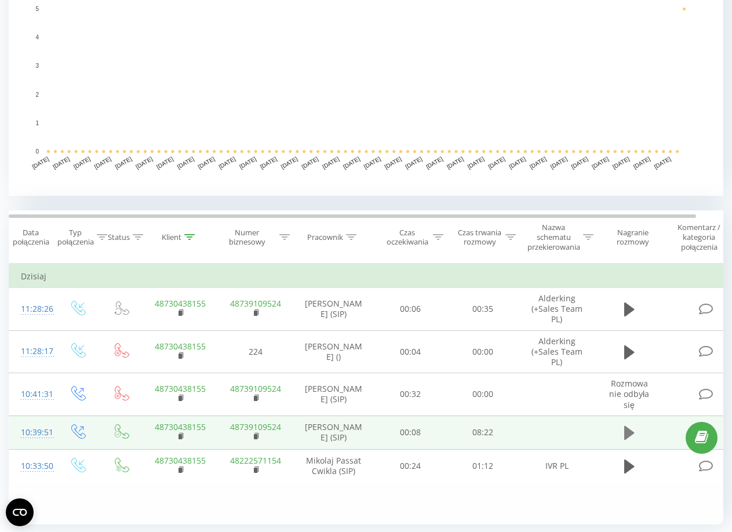 This screenshot has width=732, height=532. I want to click on div: Status, so click(119, 237).